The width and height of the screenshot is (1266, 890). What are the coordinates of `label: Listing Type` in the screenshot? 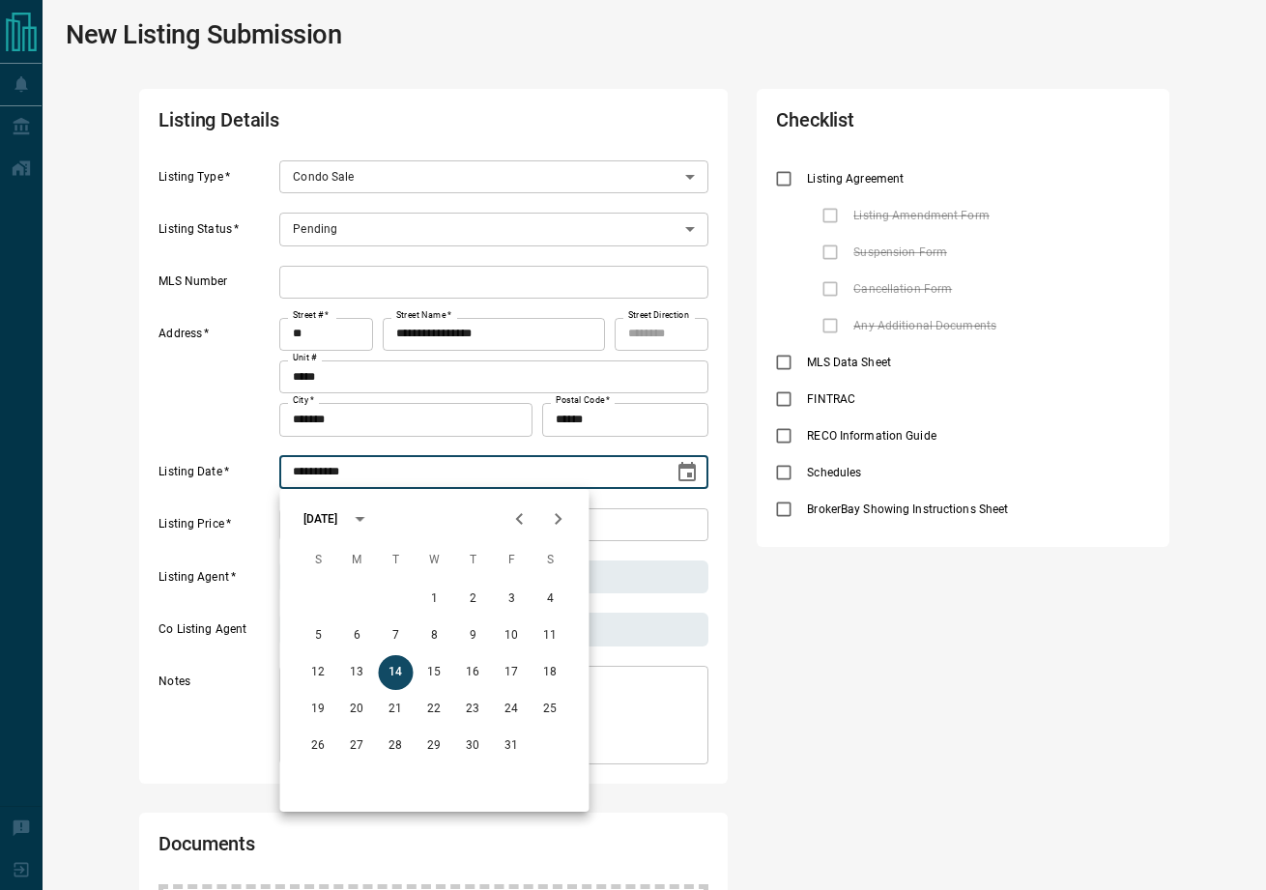 It's located at (216, 182).